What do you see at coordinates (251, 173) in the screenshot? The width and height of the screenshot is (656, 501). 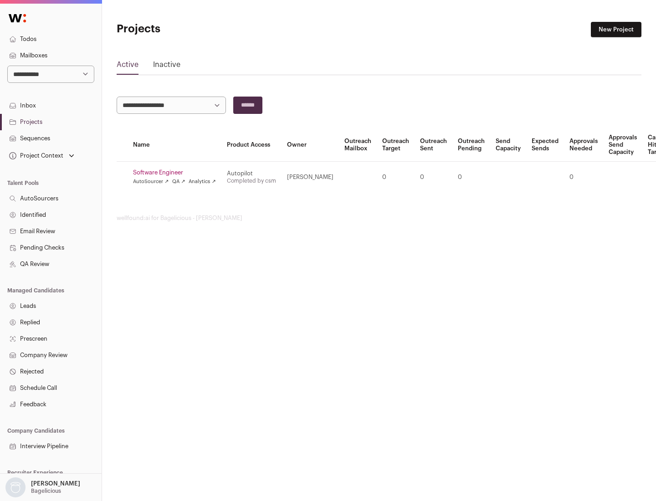 I see `div: Autopilot` at bounding box center [251, 173].